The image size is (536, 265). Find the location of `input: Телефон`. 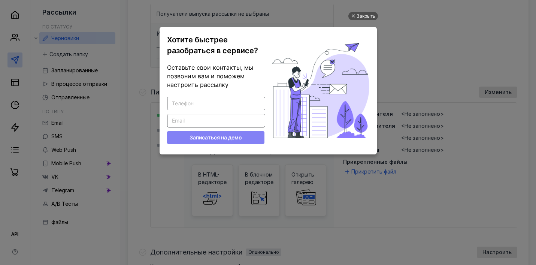

input: Телефон is located at coordinates (216, 103).